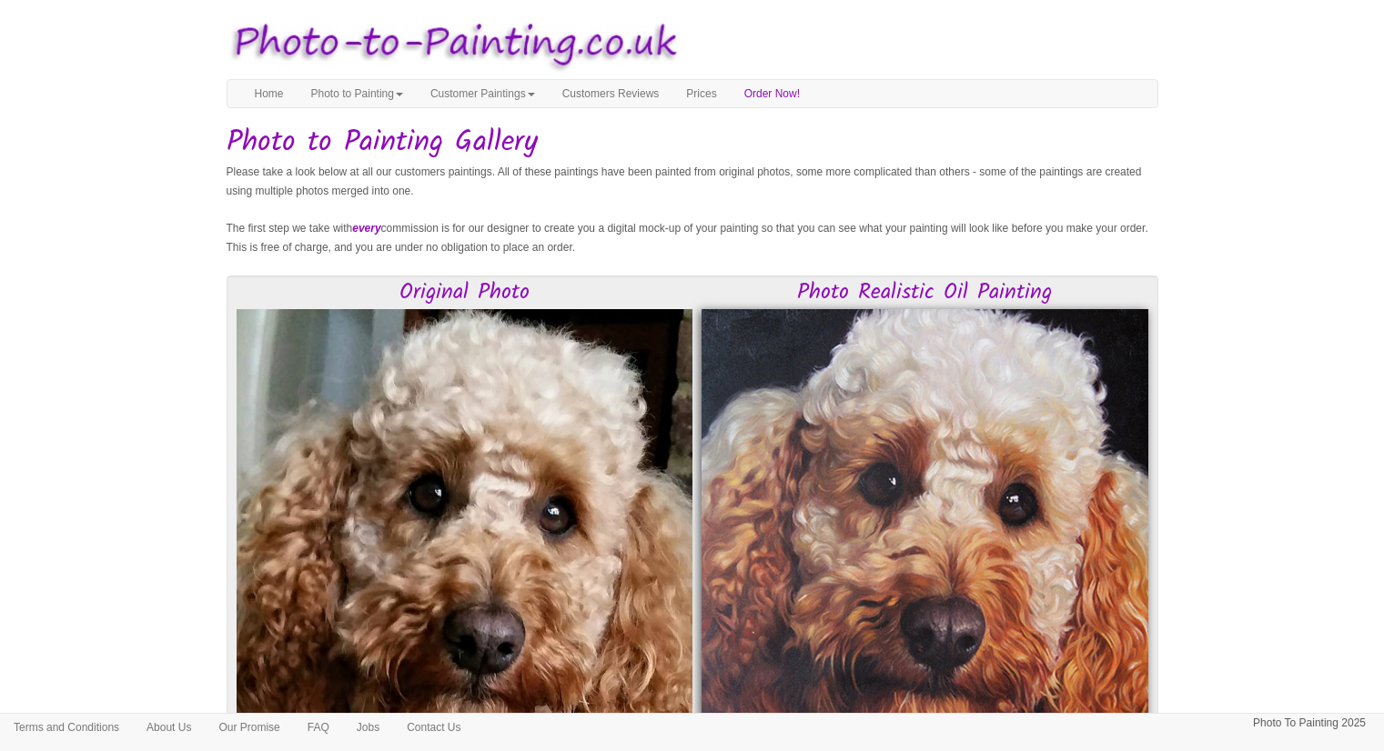 This screenshot has height=751, width=1384. Describe the element at coordinates (357, 94) in the screenshot. I see `a: Photo to Painting` at that location.